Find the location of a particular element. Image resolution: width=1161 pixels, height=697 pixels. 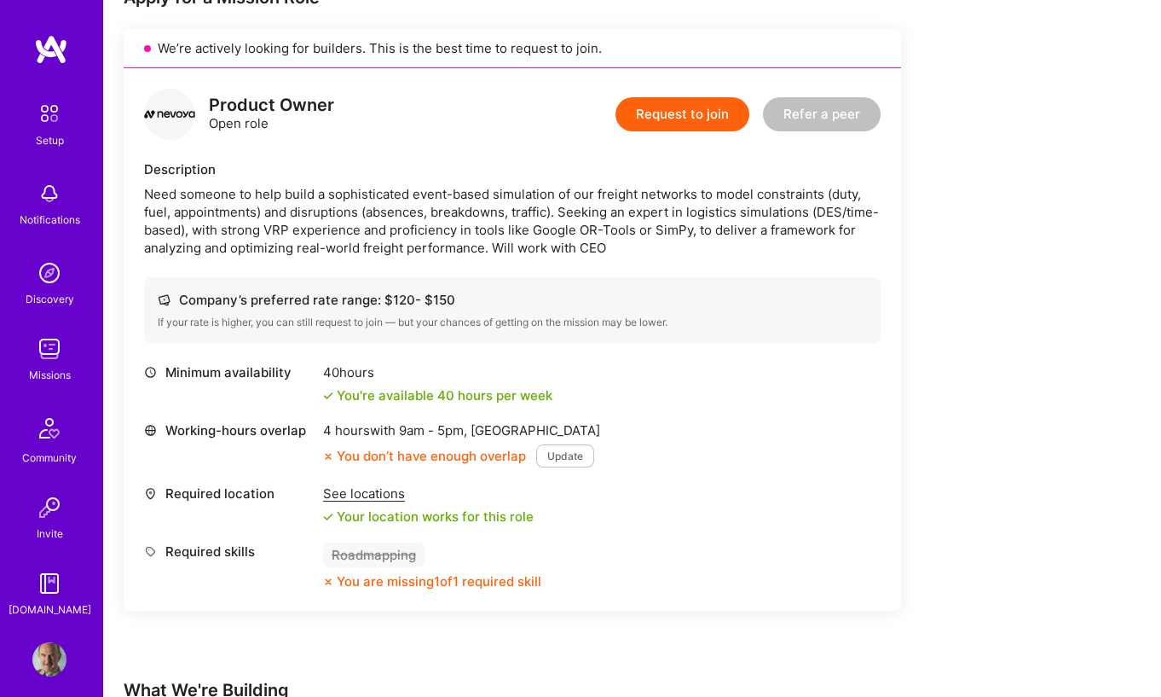

button: Request to join is located at coordinates (682, 114).